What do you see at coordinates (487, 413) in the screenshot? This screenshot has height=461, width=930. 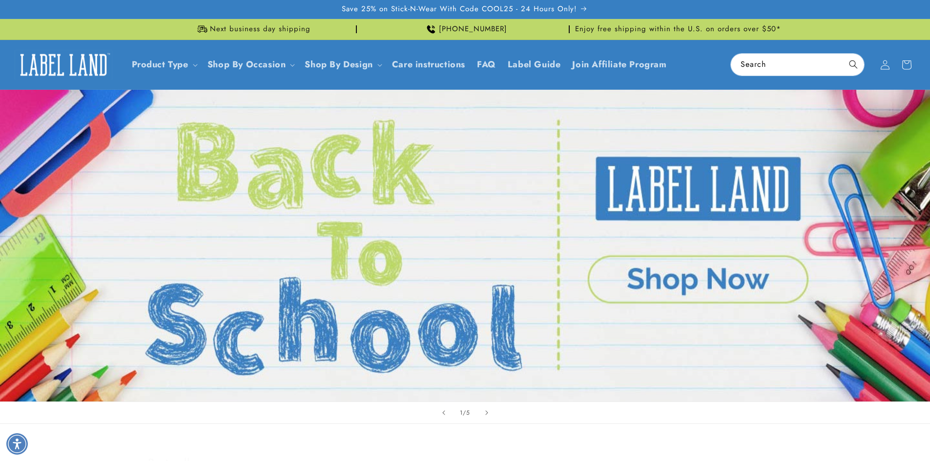 I see `button: Next slide` at bounding box center [487, 413].